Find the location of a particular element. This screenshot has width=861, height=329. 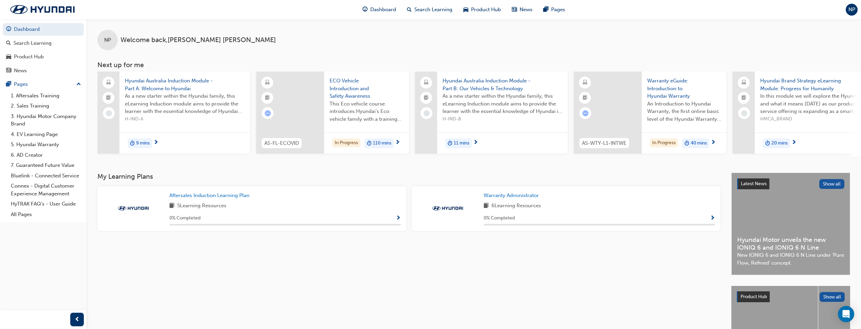

a: All Pages is located at coordinates (46, 214).